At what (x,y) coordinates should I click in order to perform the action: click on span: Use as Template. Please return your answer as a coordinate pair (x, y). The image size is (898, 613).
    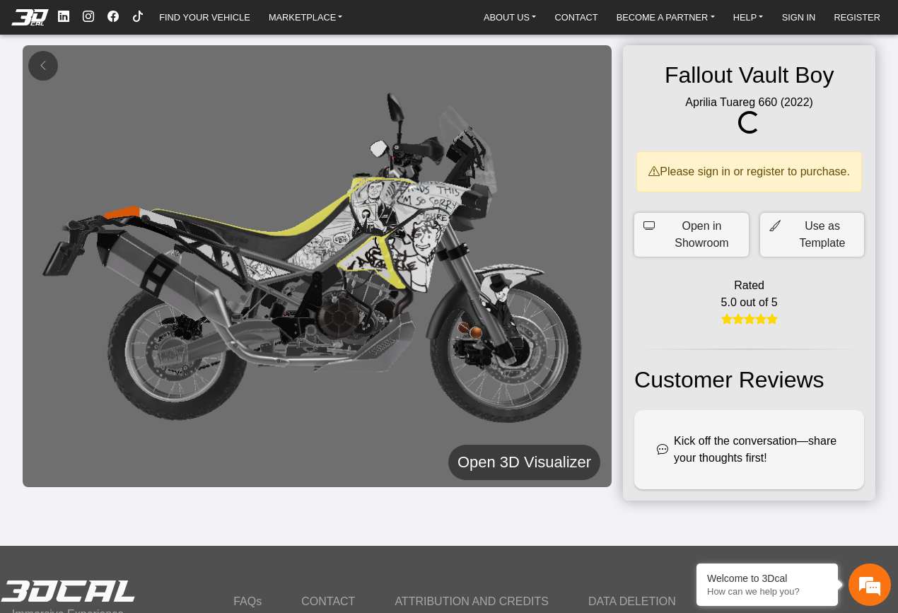
    Looking at the image, I should click on (822, 235).